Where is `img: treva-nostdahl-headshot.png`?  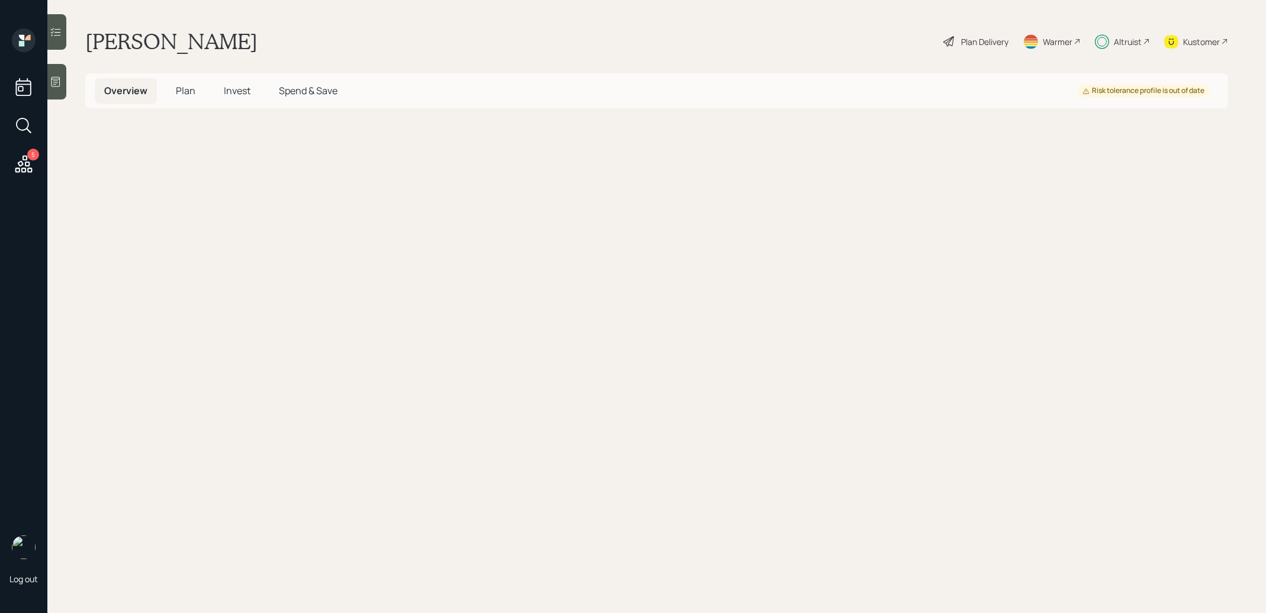 img: treva-nostdahl-headshot.png is located at coordinates (24, 547).